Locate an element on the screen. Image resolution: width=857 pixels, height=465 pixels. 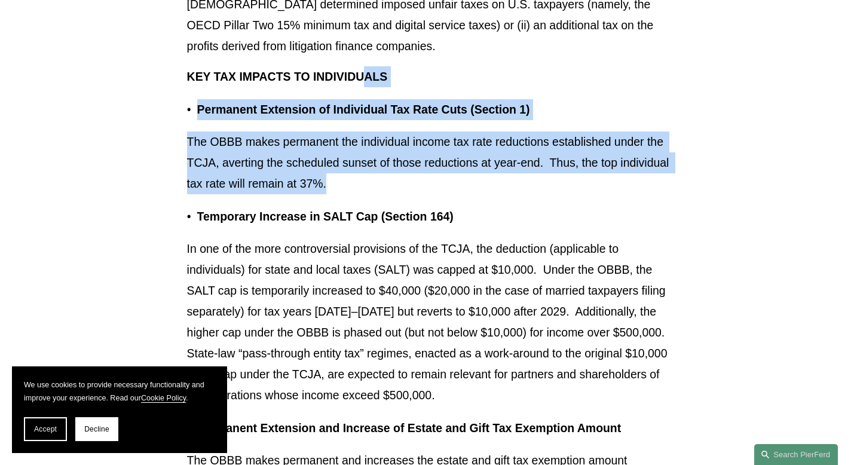
strong: Permanent Extension and Increase of Estate and Gift Tax Exemption Amount is located at coordinates (409, 428).